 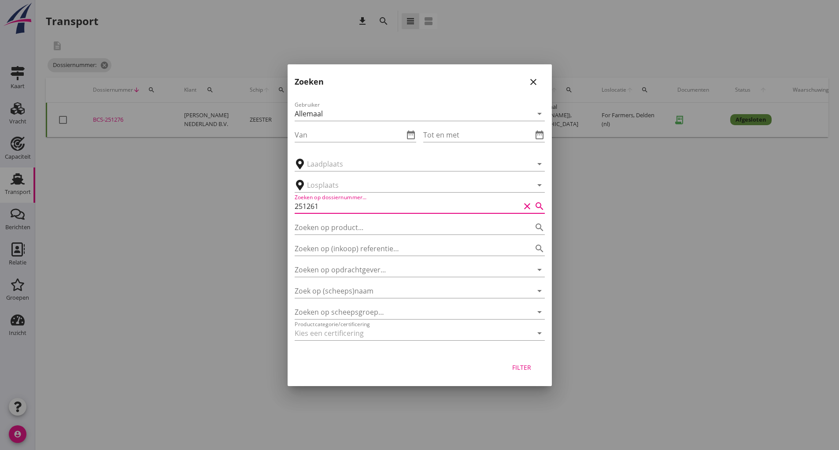 I want to click on input: Zoeken op product..., so click(x=407, y=227).